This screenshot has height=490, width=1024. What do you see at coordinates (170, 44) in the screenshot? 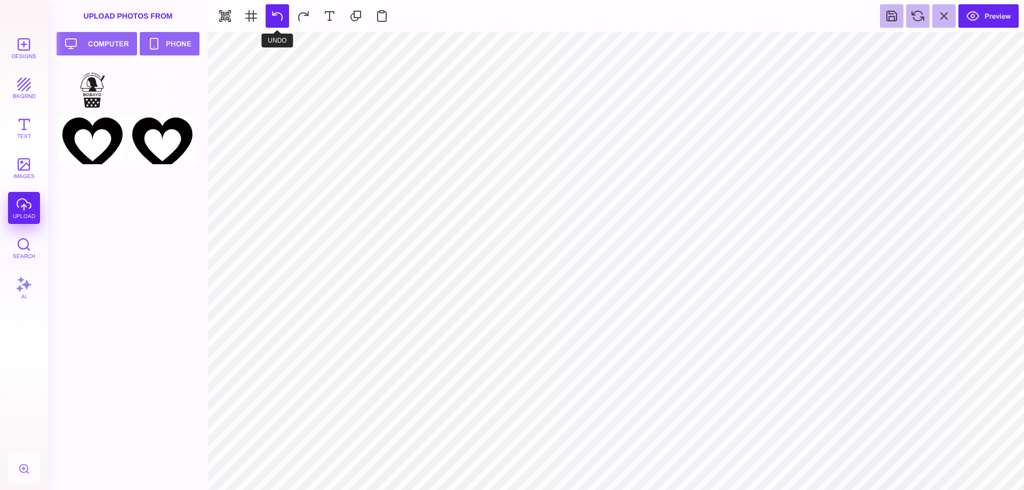
I see `button: Phone` at bounding box center [170, 44].